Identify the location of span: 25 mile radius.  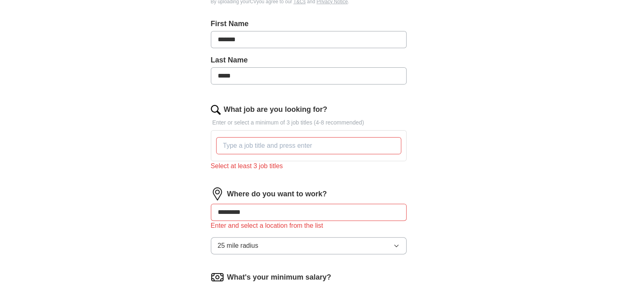
(238, 246).